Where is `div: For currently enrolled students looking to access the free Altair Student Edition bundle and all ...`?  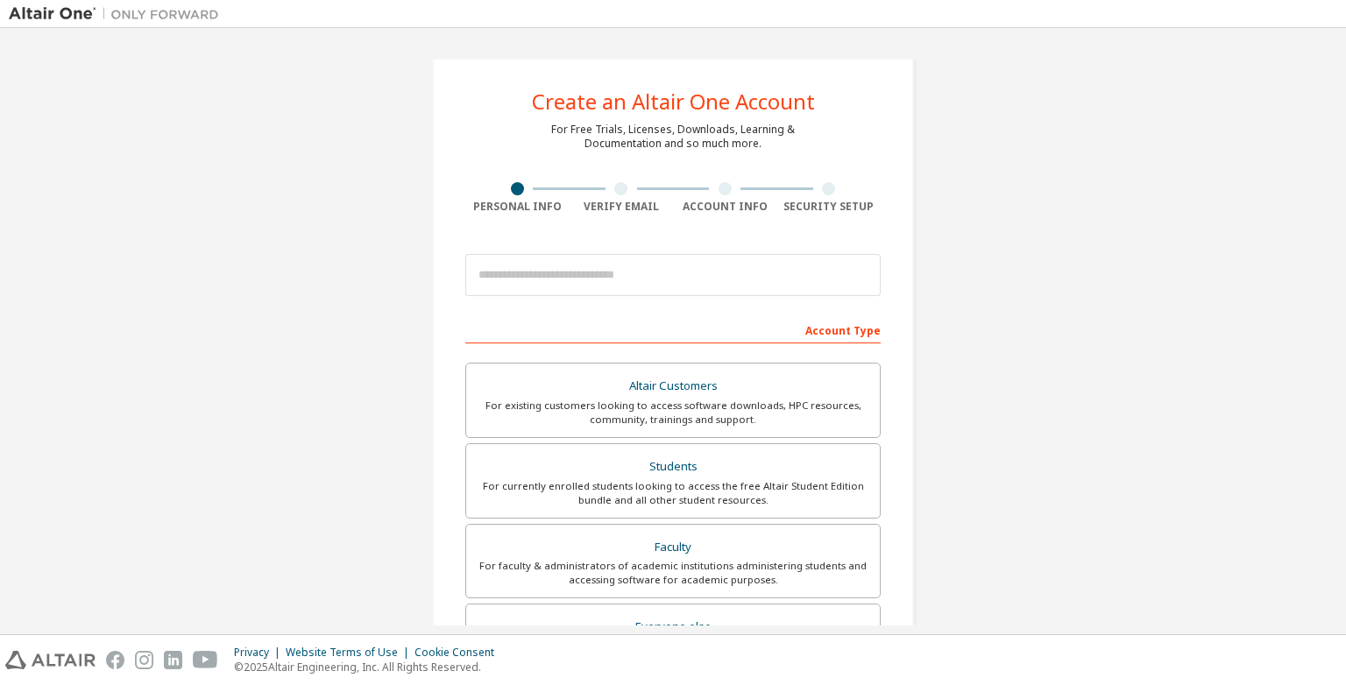
div: For currently enrolled students looking to access the free Altair Student Edition bundle and all ... is located at coordinates (673, 493).